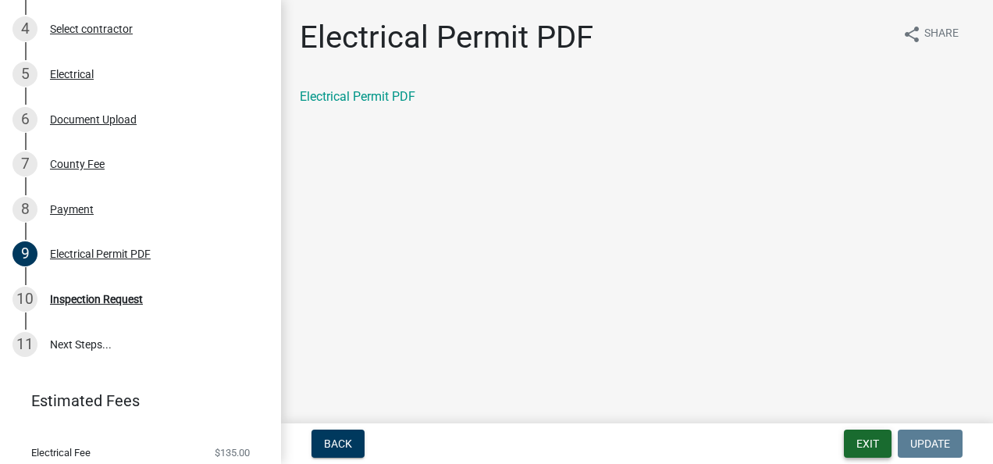 The width and height of the screenshot is (993, 464). Describe the element at coordinates (100, 254) in the screenshot. I see `div: Electrical Permit PDF` at that location.